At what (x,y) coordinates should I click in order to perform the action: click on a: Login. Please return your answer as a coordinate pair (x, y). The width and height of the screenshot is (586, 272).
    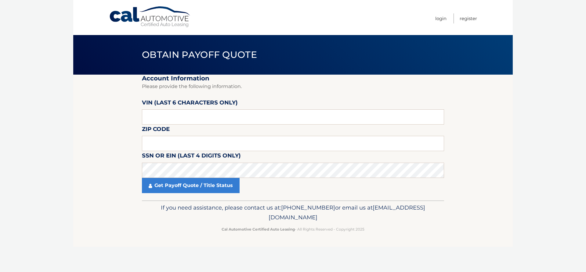
    Looking at the image, I should click on (441, 18).